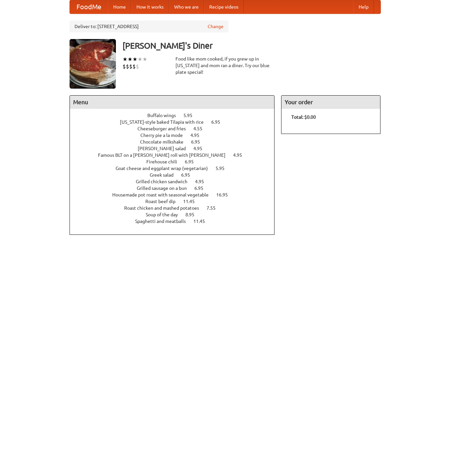 The height and width of the screenshot is (468, 450). I want to click on span: Buffalo wings, so click(165, 116).